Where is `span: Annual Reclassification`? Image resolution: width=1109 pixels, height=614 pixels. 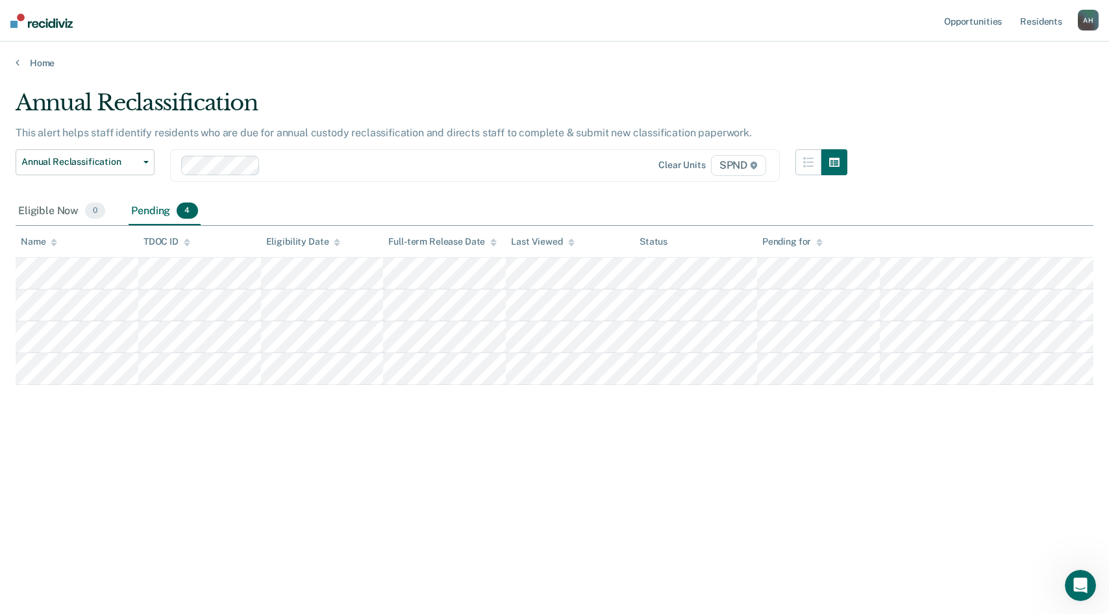
span: Annual Reclassification is located at coordinates (80, 162).